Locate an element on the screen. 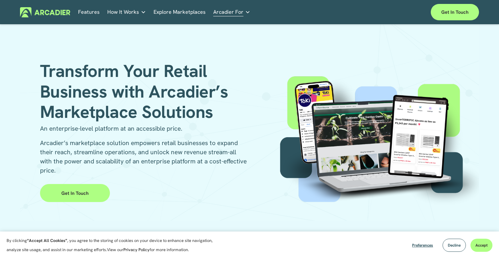  button: Accept is located at coordinates (481, 246).